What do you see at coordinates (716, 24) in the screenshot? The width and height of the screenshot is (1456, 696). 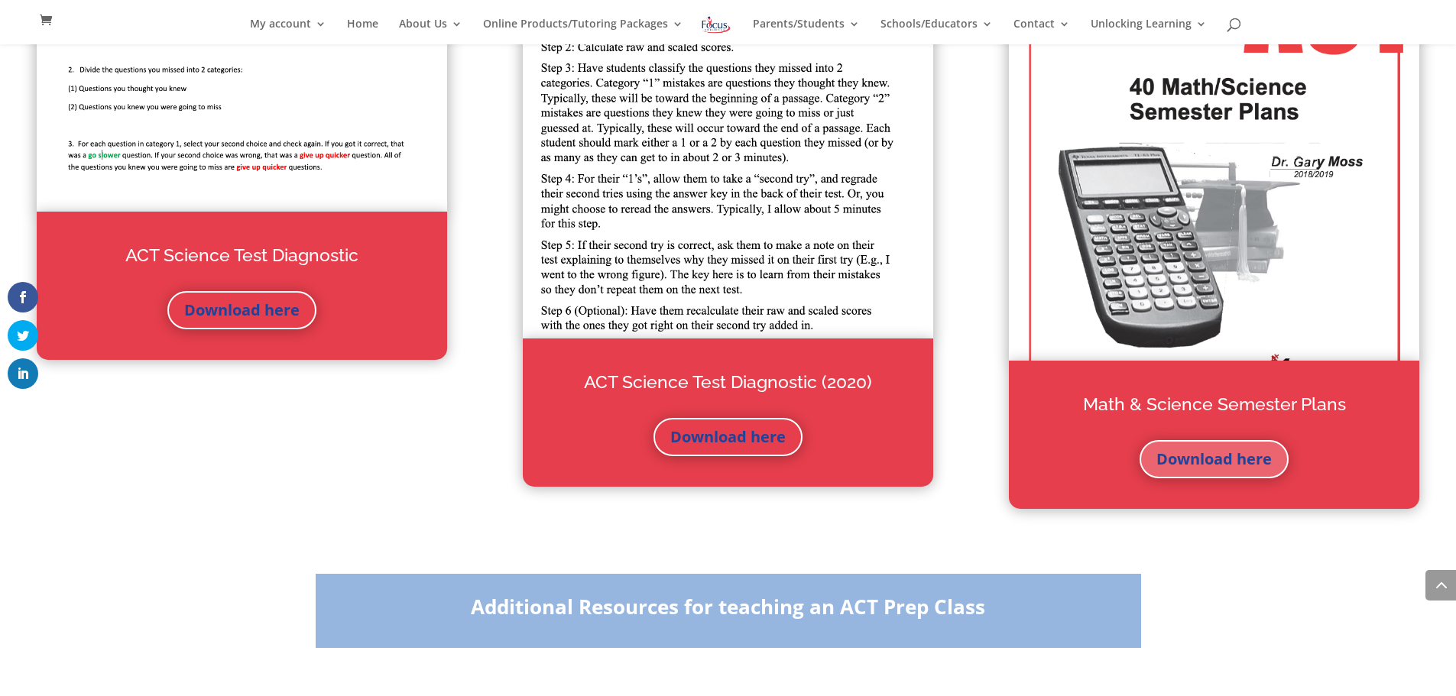 I see `img: Focus on Learning` at bounding box center [716, 24].